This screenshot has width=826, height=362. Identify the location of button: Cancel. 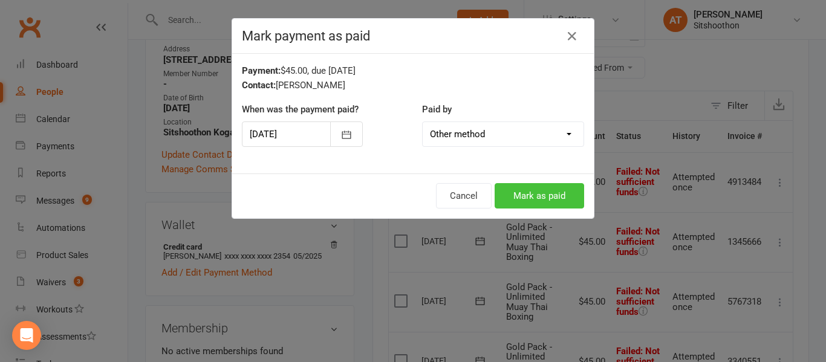
(464, 196).